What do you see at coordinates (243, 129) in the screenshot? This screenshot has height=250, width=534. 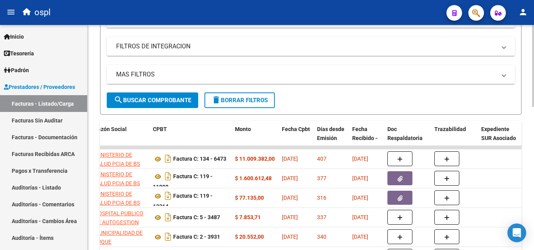 I see `span: Monto` at bounding box center [243, 129].